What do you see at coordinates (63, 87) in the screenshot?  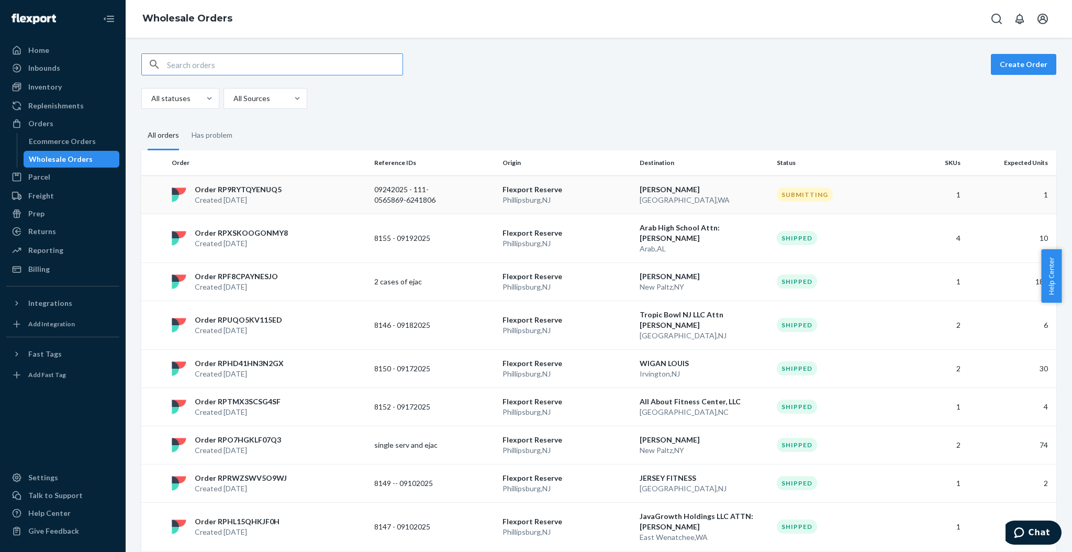 I see `a: Inventory` at bounding box center [63, 87].